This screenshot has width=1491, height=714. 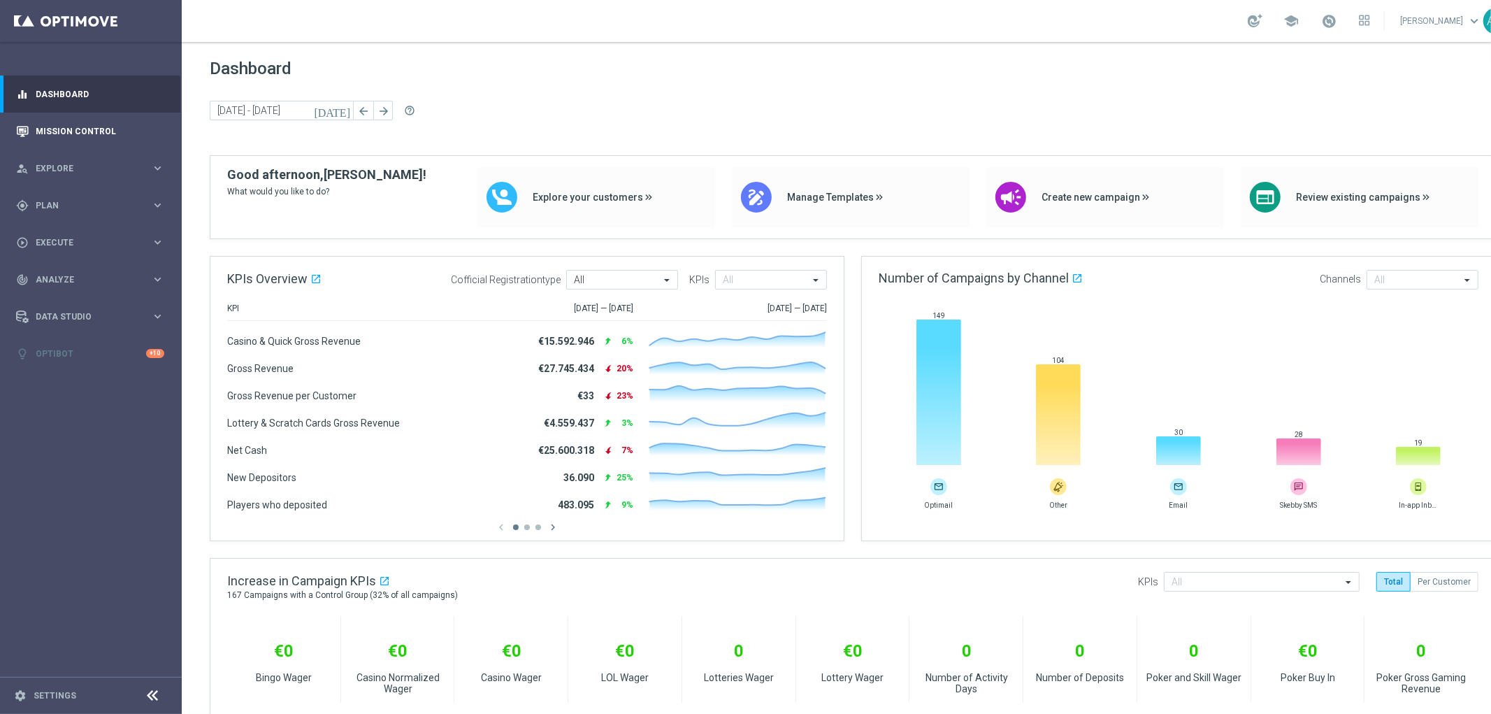 I want to click on span: Data Studio, so click(x=93, y=317).